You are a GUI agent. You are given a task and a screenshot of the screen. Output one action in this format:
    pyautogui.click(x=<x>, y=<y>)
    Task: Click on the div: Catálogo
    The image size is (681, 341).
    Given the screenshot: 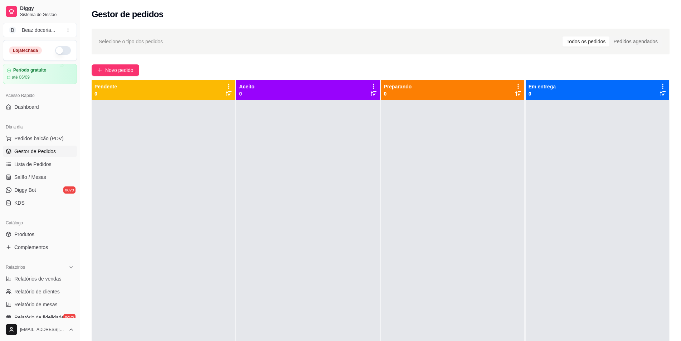 What is the action you would take?
    pyautogui.click(x=40, y=223)
    